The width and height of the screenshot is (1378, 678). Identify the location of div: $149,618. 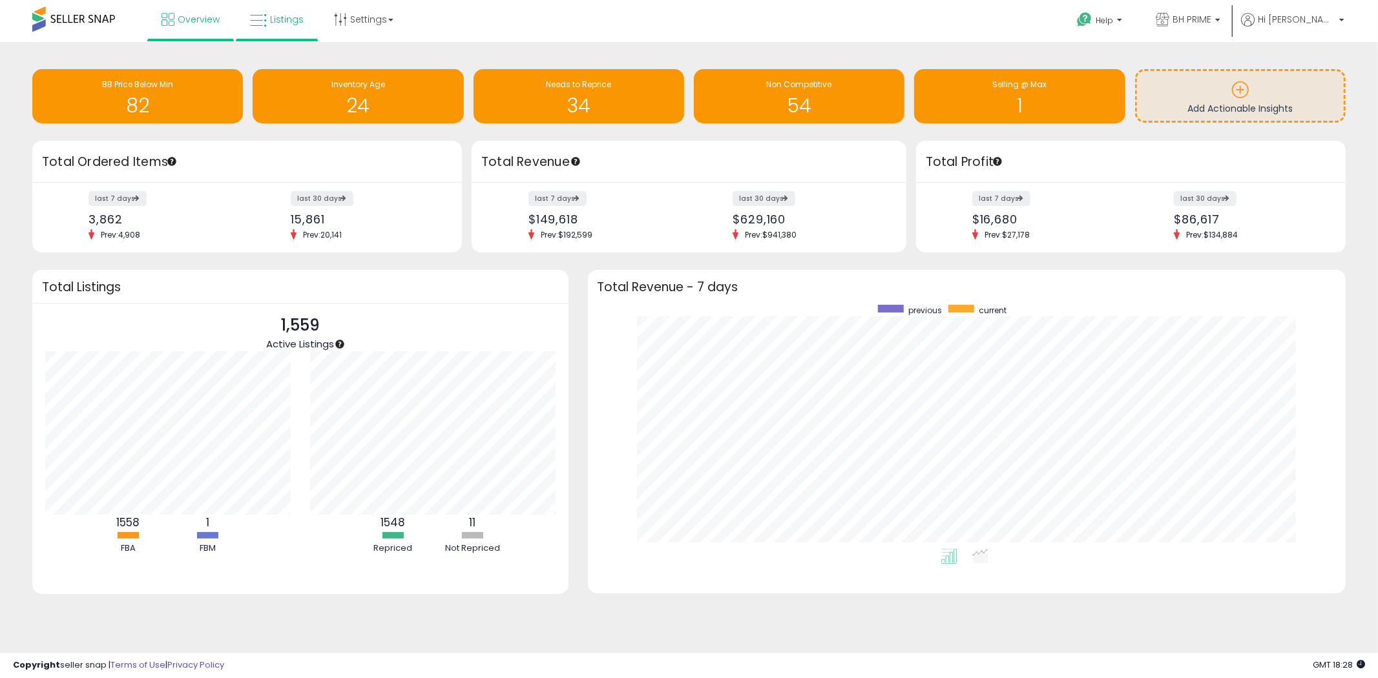
(604, 219).